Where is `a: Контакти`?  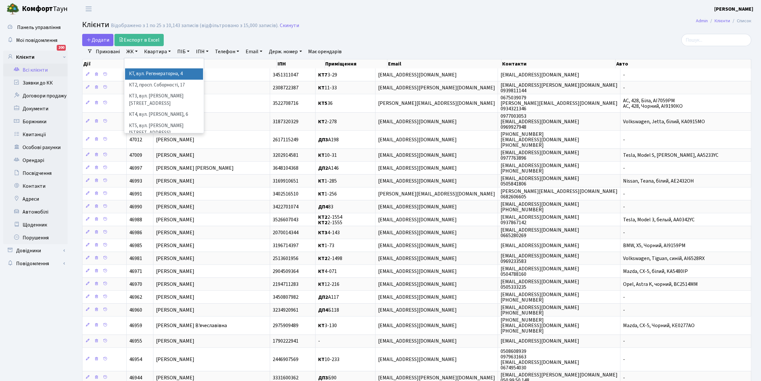
a: Контакти is located at coordinates (35, 186).